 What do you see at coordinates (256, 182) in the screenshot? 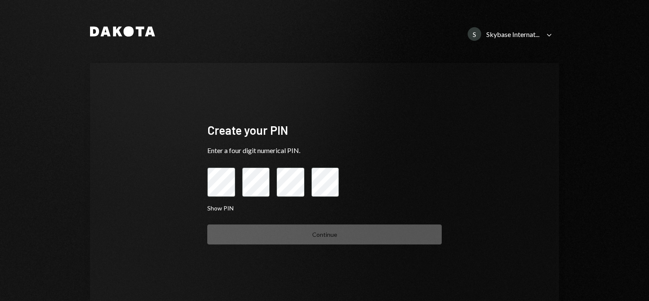
I see `input: pin code 2 of 4` at bounding box center [256, 182].